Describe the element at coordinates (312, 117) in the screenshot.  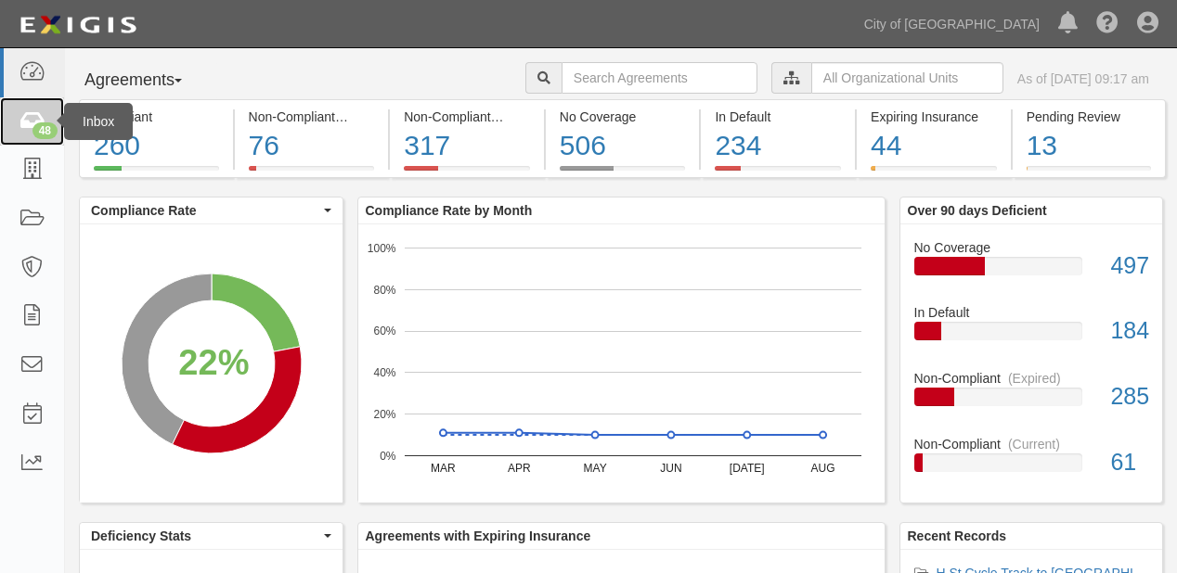
I see `div: Non-Compliant (Current)` at that location.